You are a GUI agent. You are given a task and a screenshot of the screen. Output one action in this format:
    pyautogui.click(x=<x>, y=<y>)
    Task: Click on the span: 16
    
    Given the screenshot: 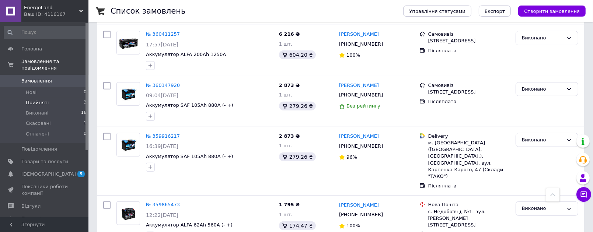 What is the action you would take?
    pyautogui.click(x=84, y=113)
    